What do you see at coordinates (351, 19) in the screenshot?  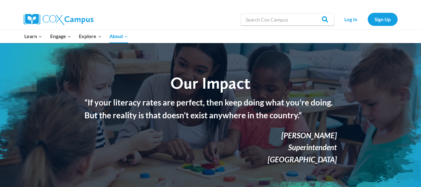 I see `a: Log In` at bounding box center [351, 19].